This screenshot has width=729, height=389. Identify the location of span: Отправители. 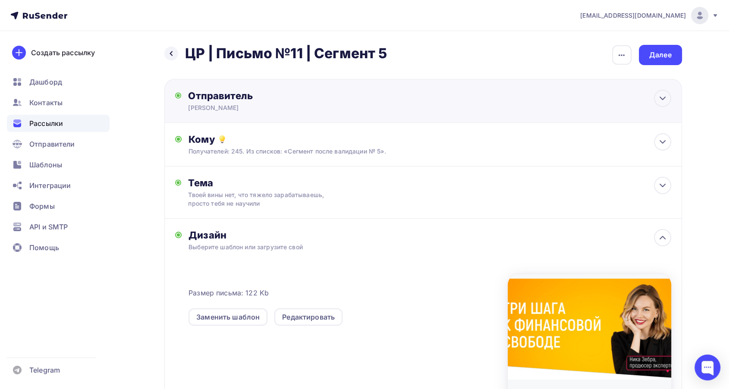
(52, 144).